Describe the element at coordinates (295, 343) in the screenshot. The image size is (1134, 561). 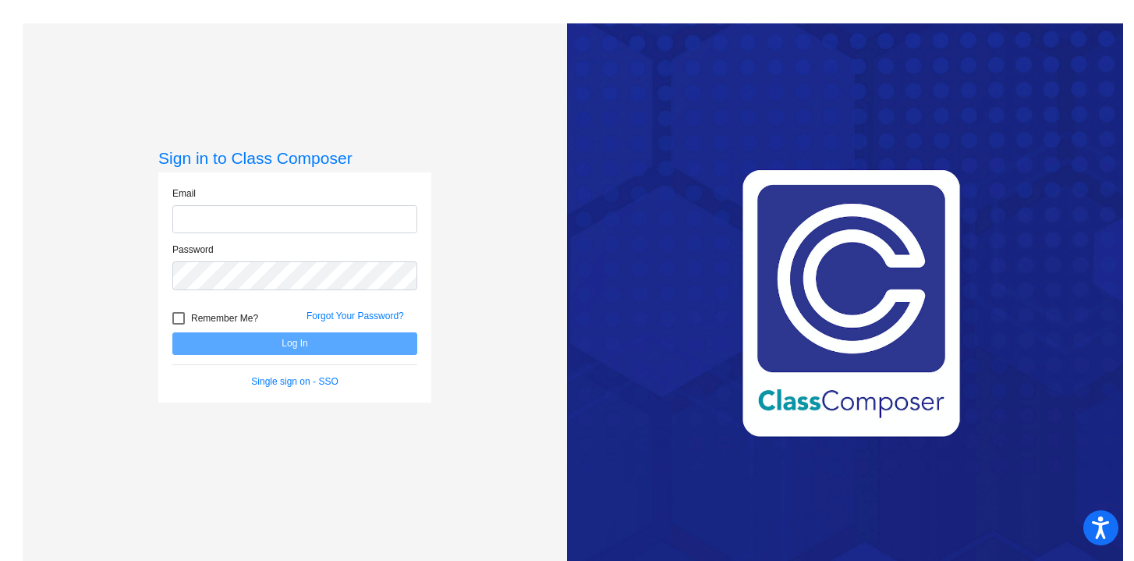
I see `button: Log In` at that location.